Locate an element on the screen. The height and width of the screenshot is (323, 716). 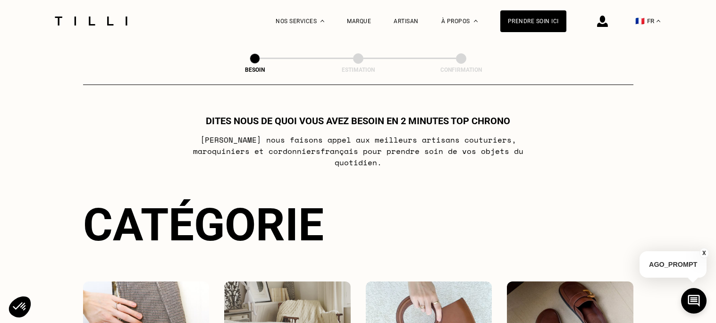
p: AGO_PROMPT is located at coordinates (673, 264).